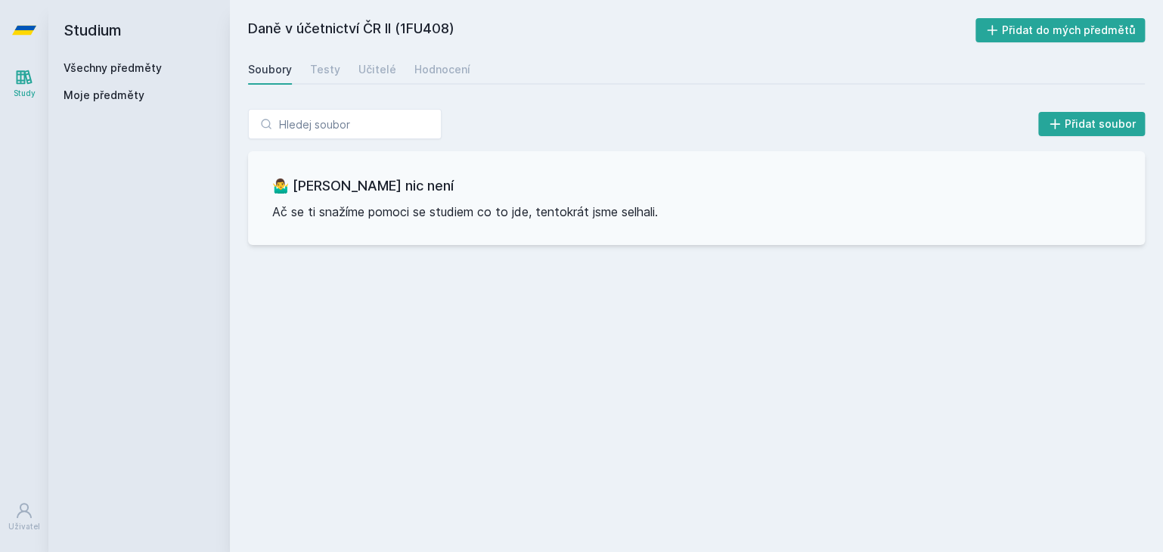 The width and height of the screenshot is (1163, 552). I want to click on div: Study, so click(24, 93).